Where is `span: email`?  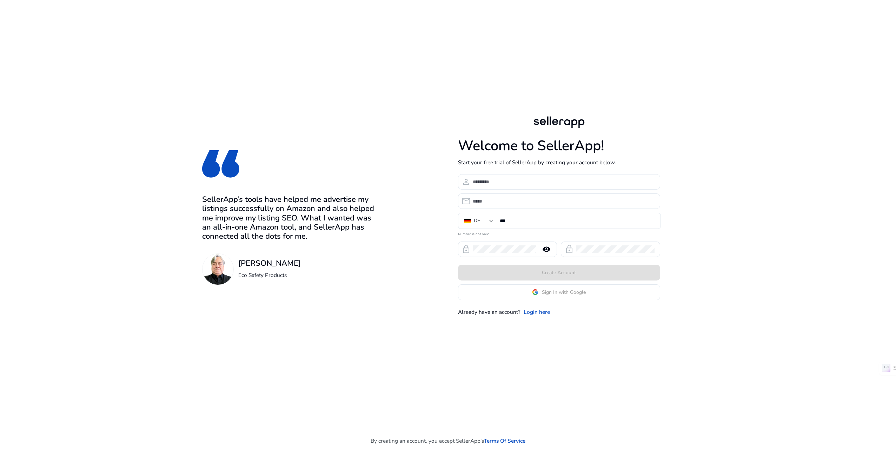 span: email is located at coordinates (466, 201).